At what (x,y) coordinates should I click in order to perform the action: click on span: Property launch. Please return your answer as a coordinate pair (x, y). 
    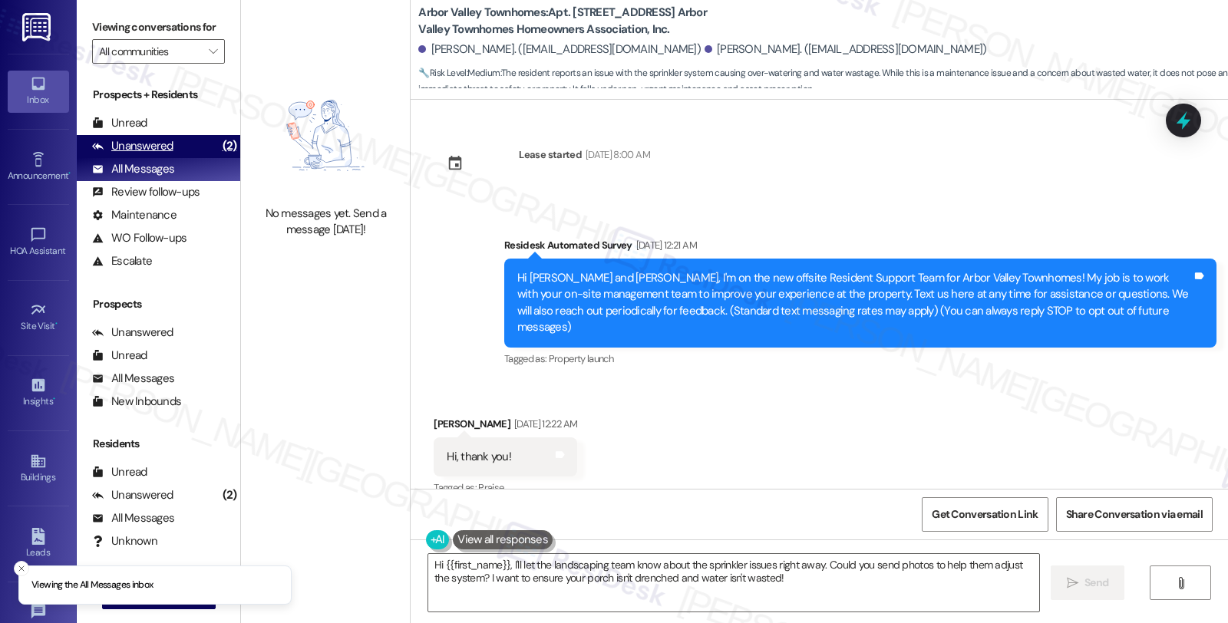
    Looking at the image, I should click on (581, 358).